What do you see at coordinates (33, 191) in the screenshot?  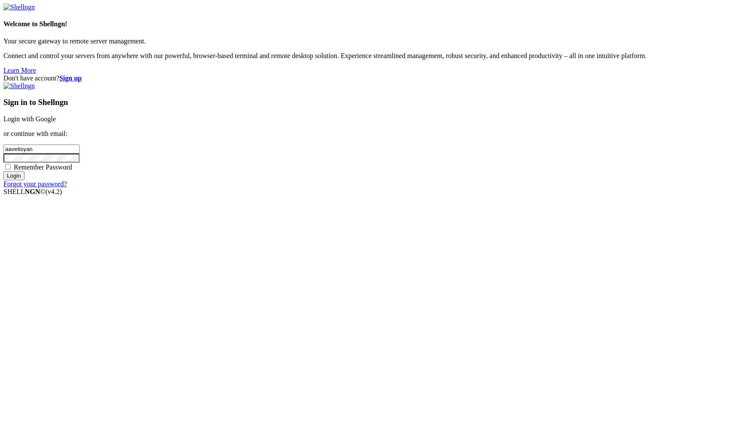 I see `span: SHELL ©` at bounding box center [33, 191].